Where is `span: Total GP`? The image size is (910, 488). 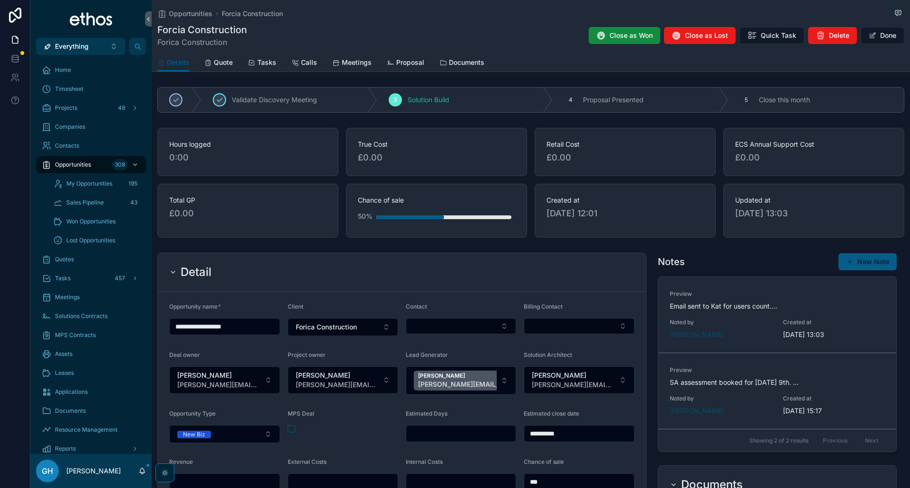
span: Total GP is located at coordinates (248, 200).